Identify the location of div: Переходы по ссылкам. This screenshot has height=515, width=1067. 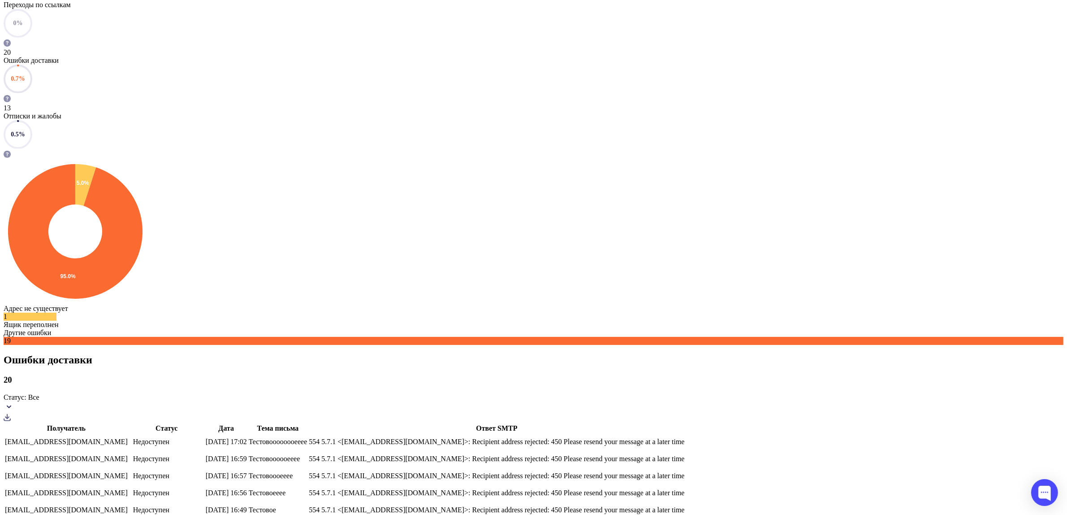
(533, 5).